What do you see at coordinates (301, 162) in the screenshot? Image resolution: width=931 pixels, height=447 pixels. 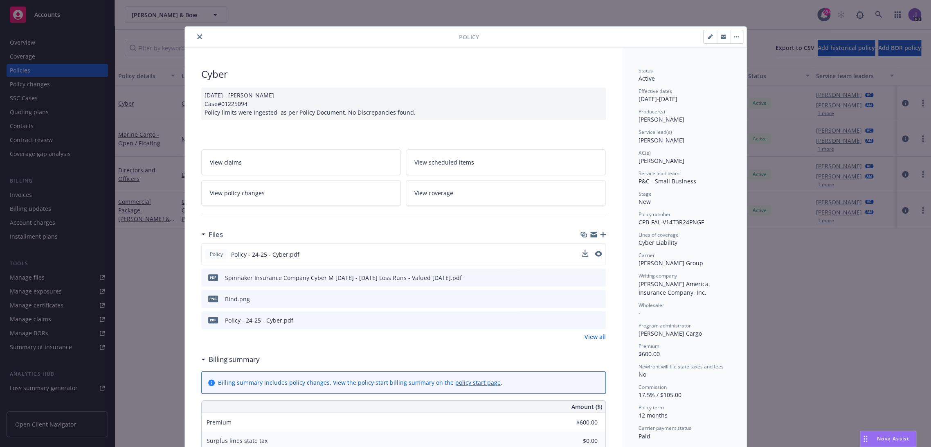 I see `a: View claims` at bounding box center [301, 162].